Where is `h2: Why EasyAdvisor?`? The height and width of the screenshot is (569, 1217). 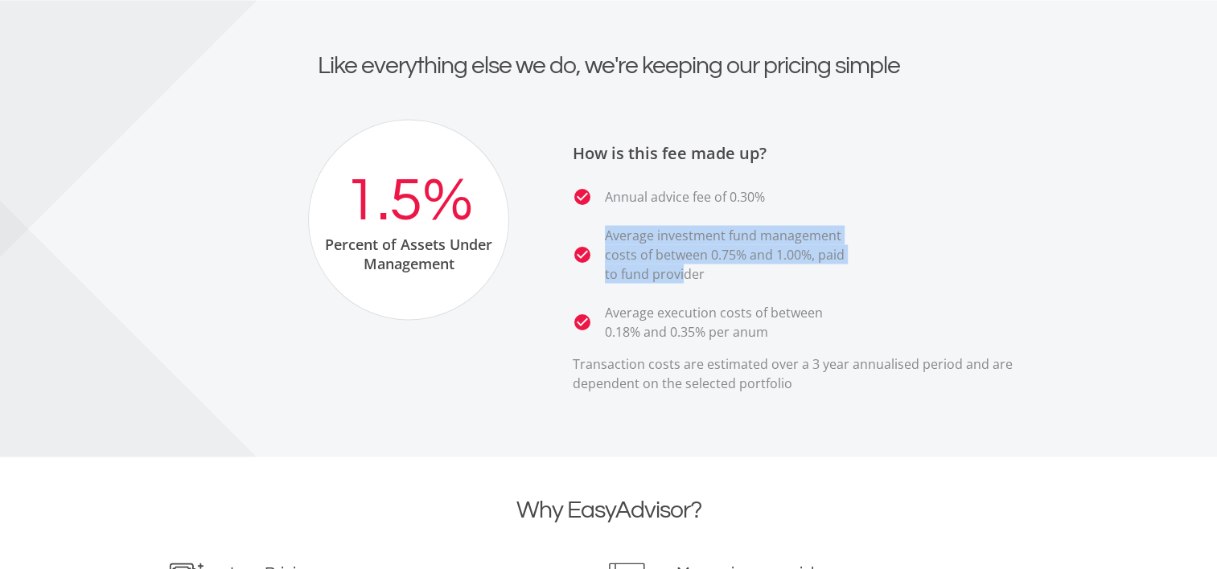
h2: Why EasyAdvisor? is located at coordinates (609, 510).